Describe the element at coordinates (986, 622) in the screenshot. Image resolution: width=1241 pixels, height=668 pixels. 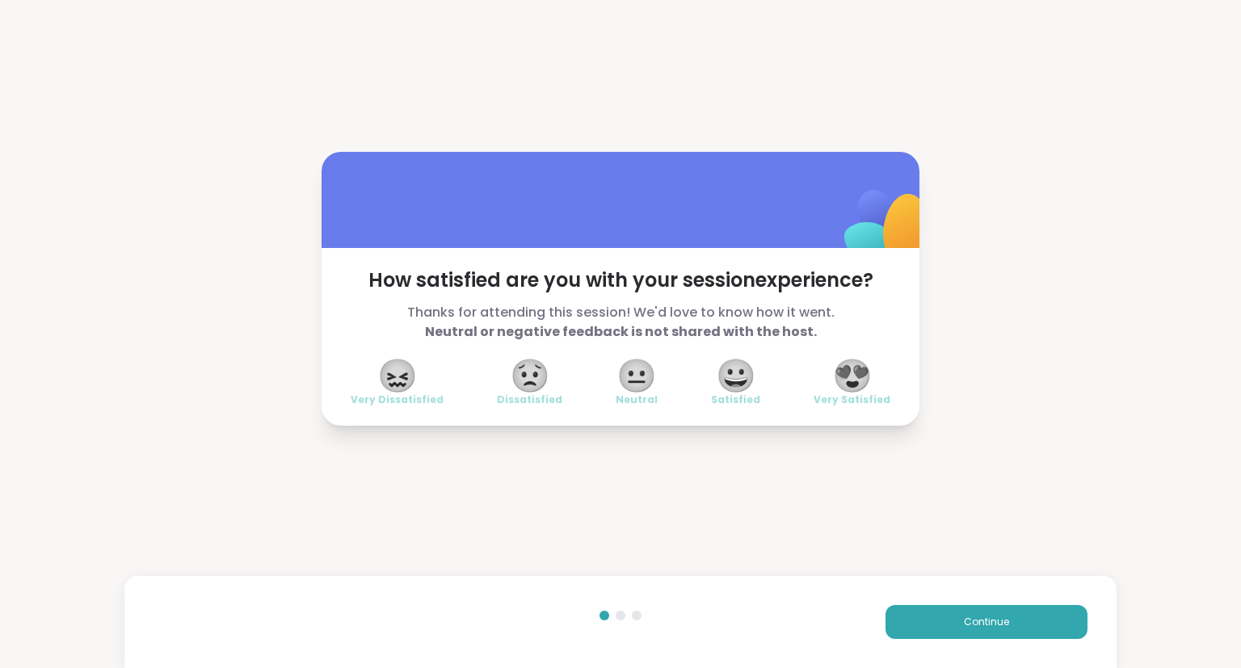
I see `button: Continue` at that location.